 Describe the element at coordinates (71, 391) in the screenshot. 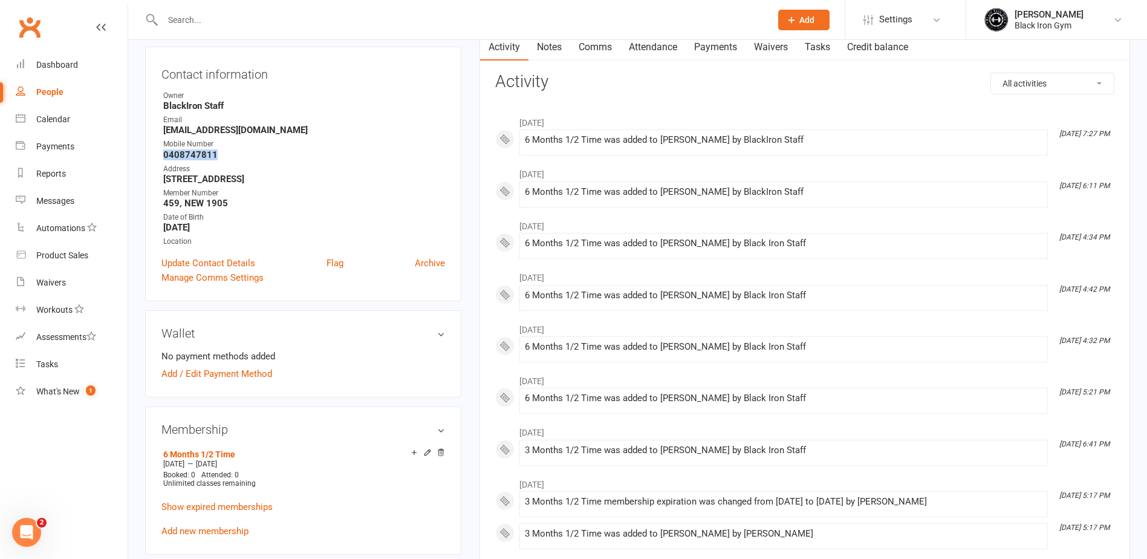

I see `a: What's New1` at that location.